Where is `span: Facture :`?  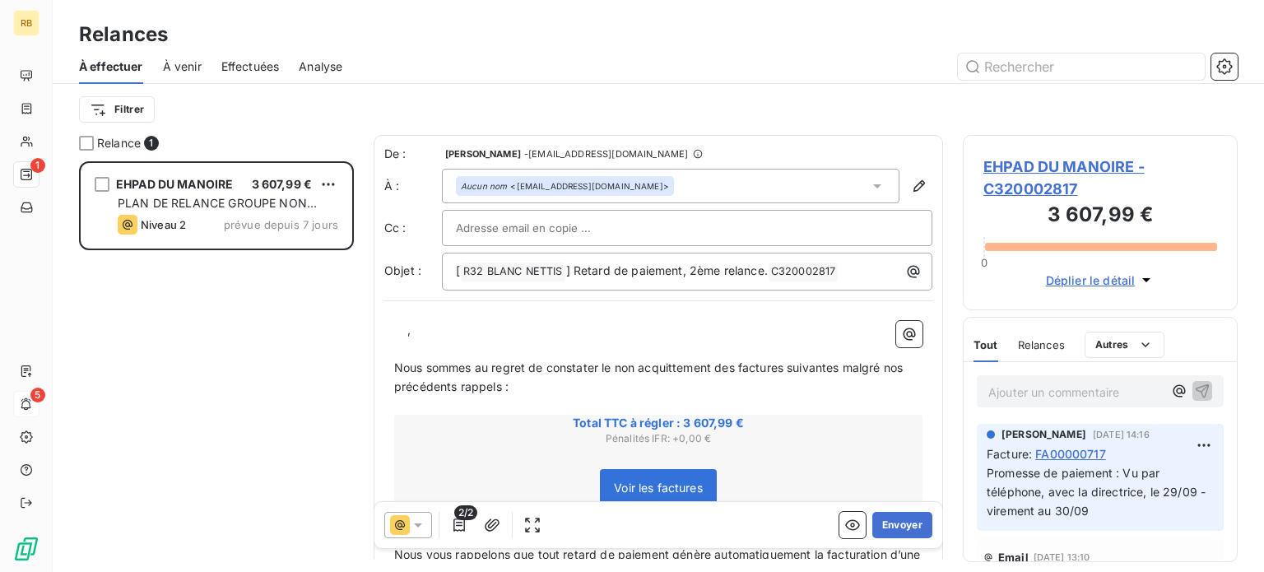
span: Facture : is located at coordinates (1009, 453).